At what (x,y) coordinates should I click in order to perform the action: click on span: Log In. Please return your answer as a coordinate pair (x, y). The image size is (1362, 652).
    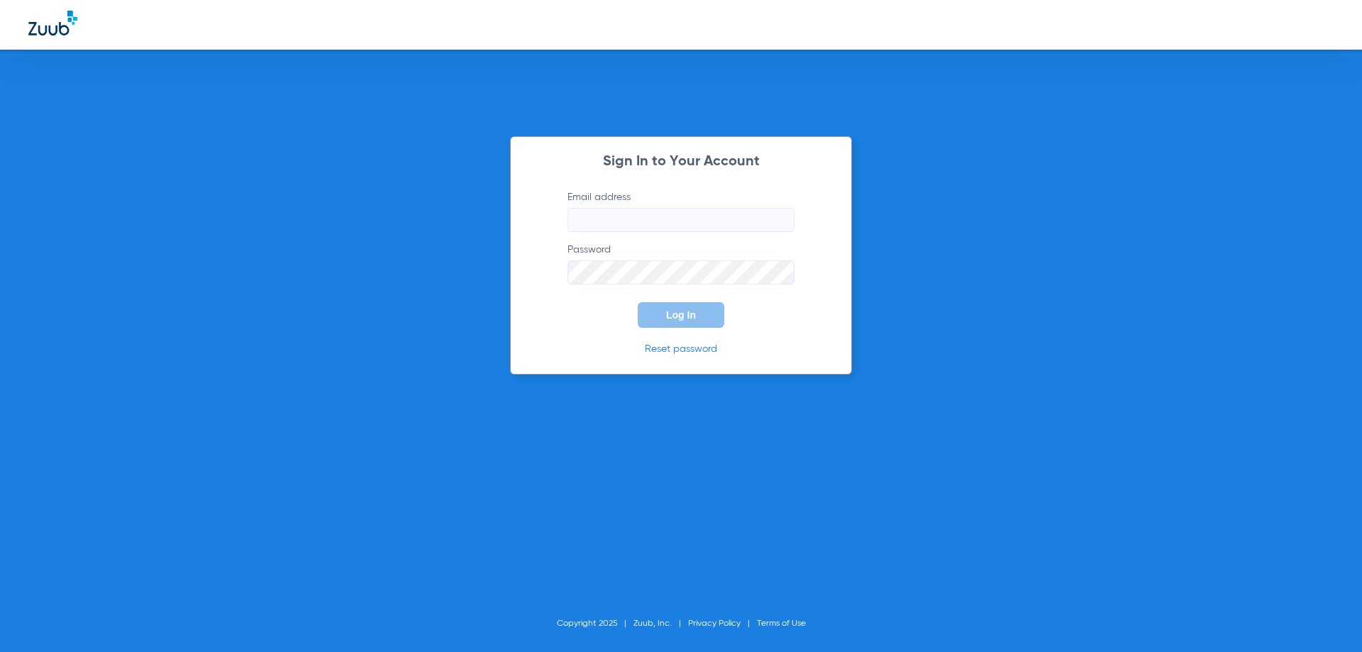
    Looking at the image, I should click on (681, 315).